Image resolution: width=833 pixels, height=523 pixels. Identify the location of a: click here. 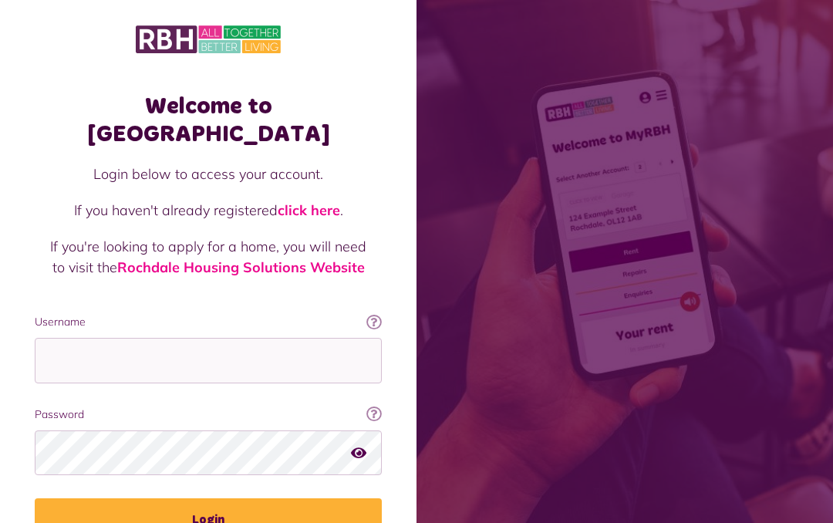
(309, 210).